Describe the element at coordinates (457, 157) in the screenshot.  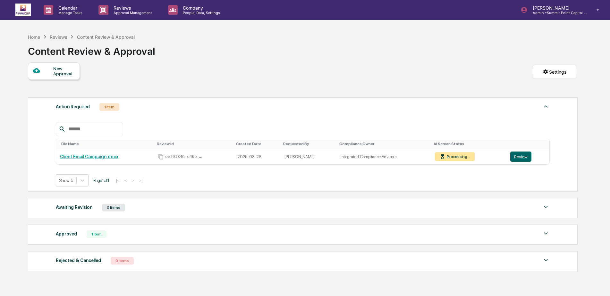
I see `div: Processing...` at that location.